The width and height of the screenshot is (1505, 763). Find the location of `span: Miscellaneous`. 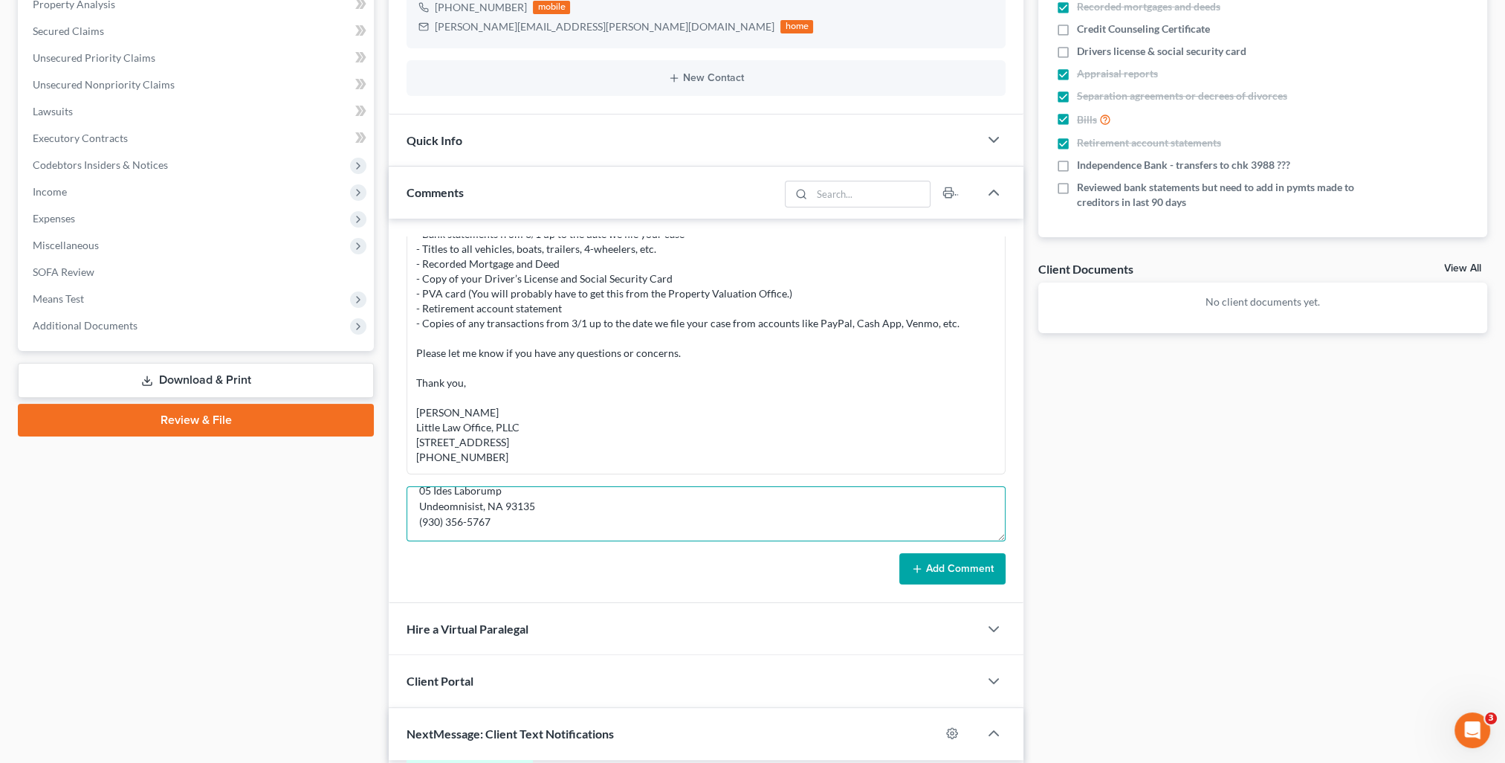

span: Miscellaneous is located at coordinates (65, 245).